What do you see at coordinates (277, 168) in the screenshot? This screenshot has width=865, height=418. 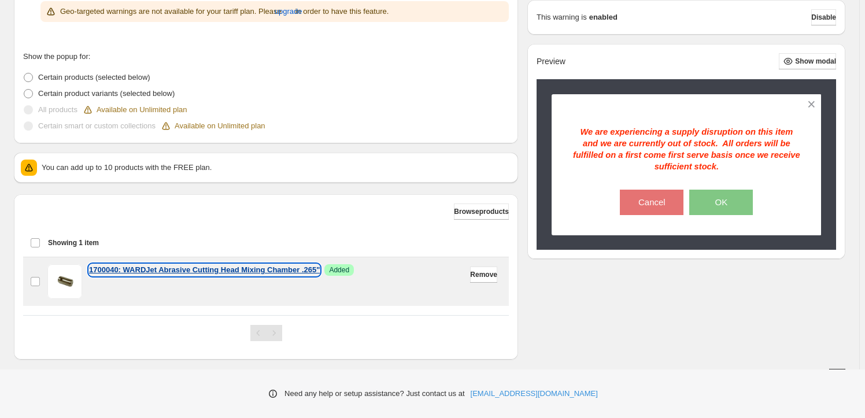 I see `p: You can add up to 10 products with the FREE plan.` at bounding box center [277, 168].